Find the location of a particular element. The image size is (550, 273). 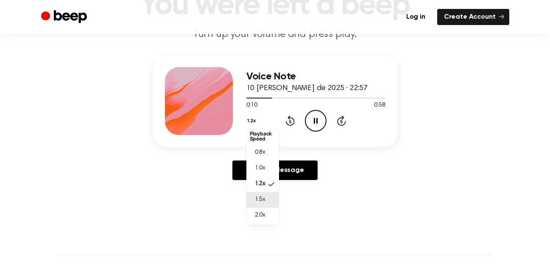

span: 1.0x is located at coordinates (260, 168).